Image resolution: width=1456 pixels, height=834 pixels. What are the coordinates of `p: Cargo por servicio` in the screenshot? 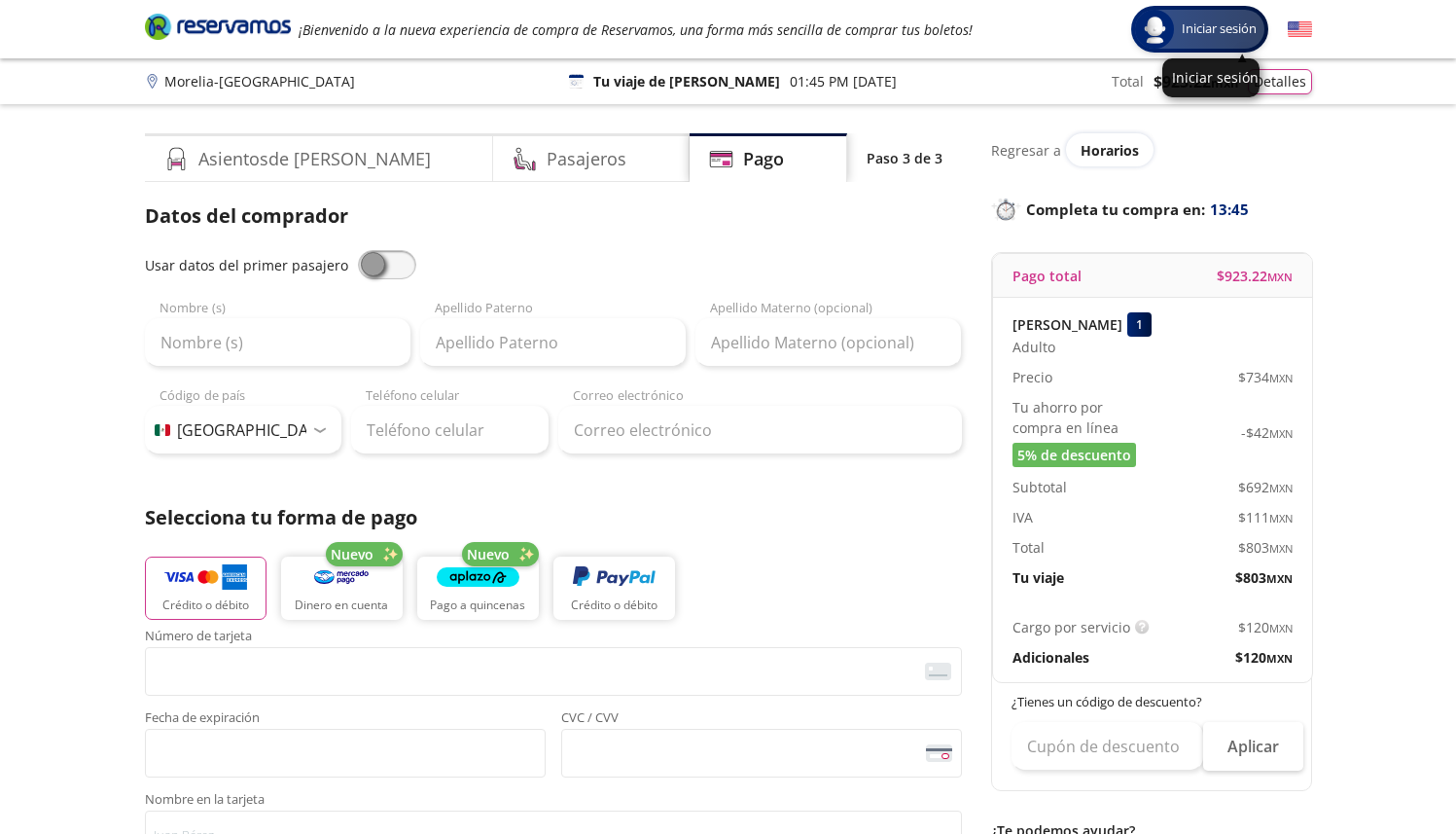 It's located at (1071, 627).